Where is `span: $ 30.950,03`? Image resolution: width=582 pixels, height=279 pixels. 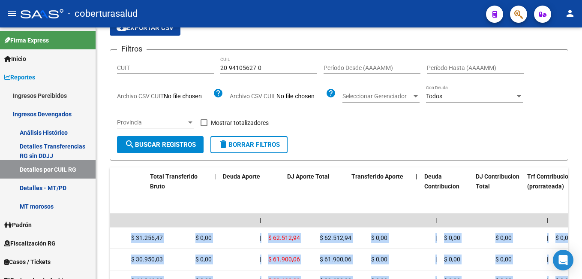
span: $ 30.950,03 is located at coordinates (147, 259).